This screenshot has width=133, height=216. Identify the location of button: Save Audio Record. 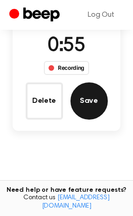
(89, 101).